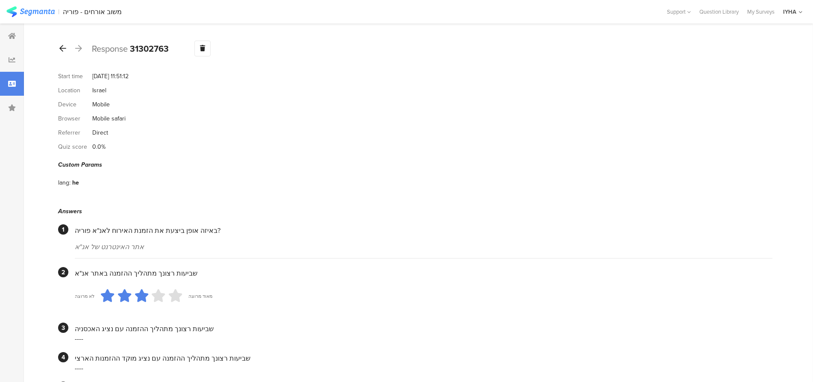  I want to click on div: Mobile, so click(101, 104).